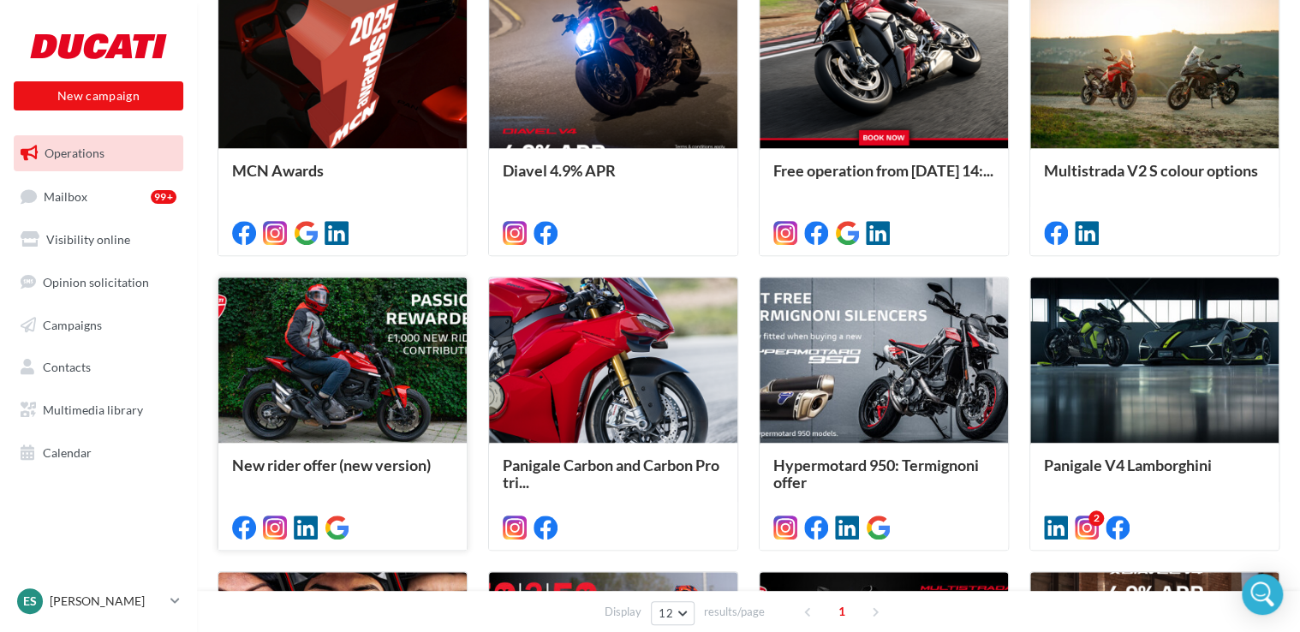 The height and width of the screenshot is (632, 1300). What do you see at coordinates (98, 410) in the screenshot?
I see `a: Multimedia library` at bounding box center [98, 410].